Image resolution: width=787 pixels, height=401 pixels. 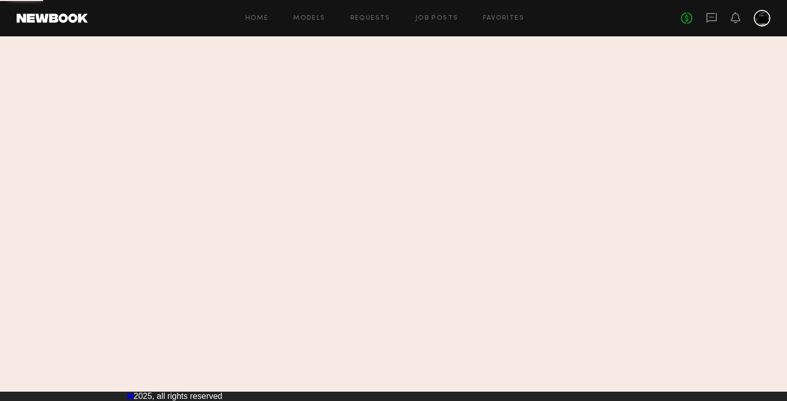 What do you see at coordinates (370, 18) in the screenshot?
I see `a: Requests` at bounding box center [370, 18].